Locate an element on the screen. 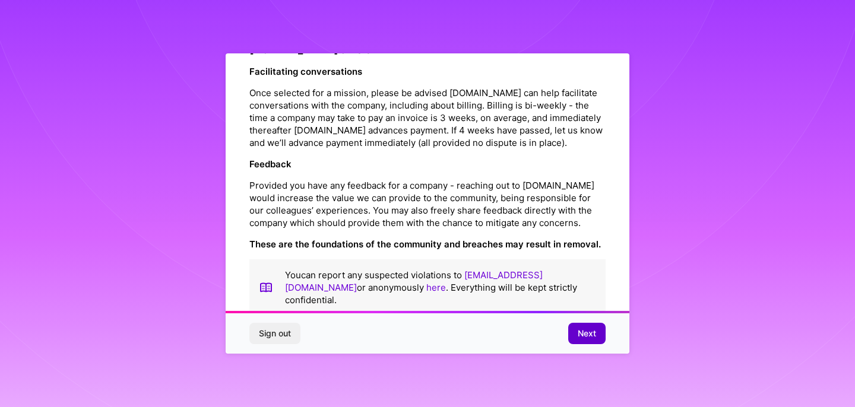 This screenshot has width=855, height=407. strong: Feedback is located at coordinates (270, 164).